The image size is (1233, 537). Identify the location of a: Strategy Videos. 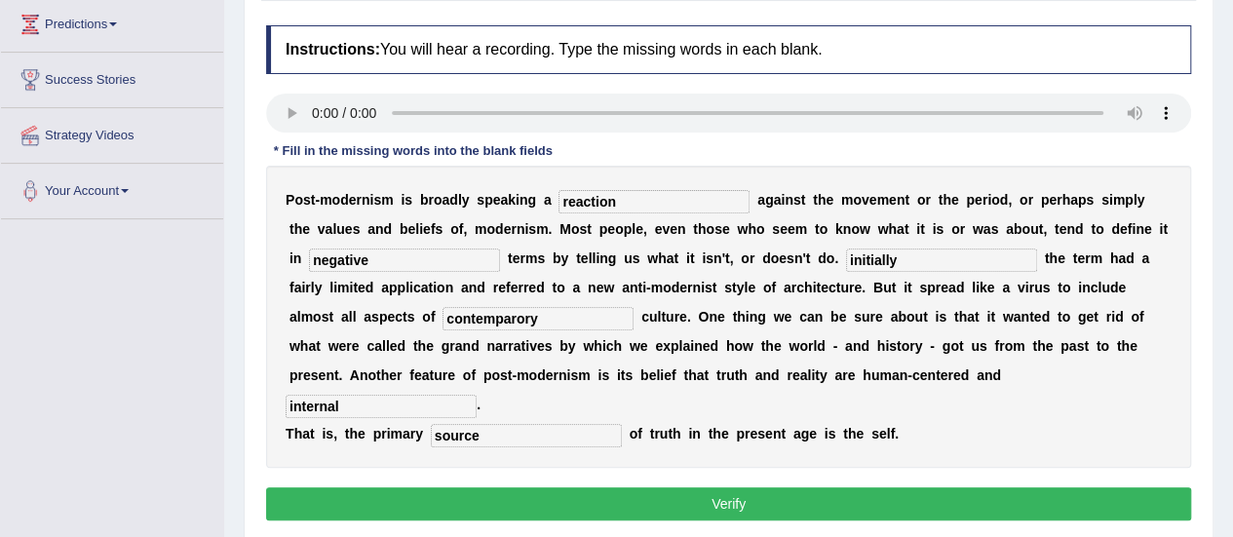
(112, 133).